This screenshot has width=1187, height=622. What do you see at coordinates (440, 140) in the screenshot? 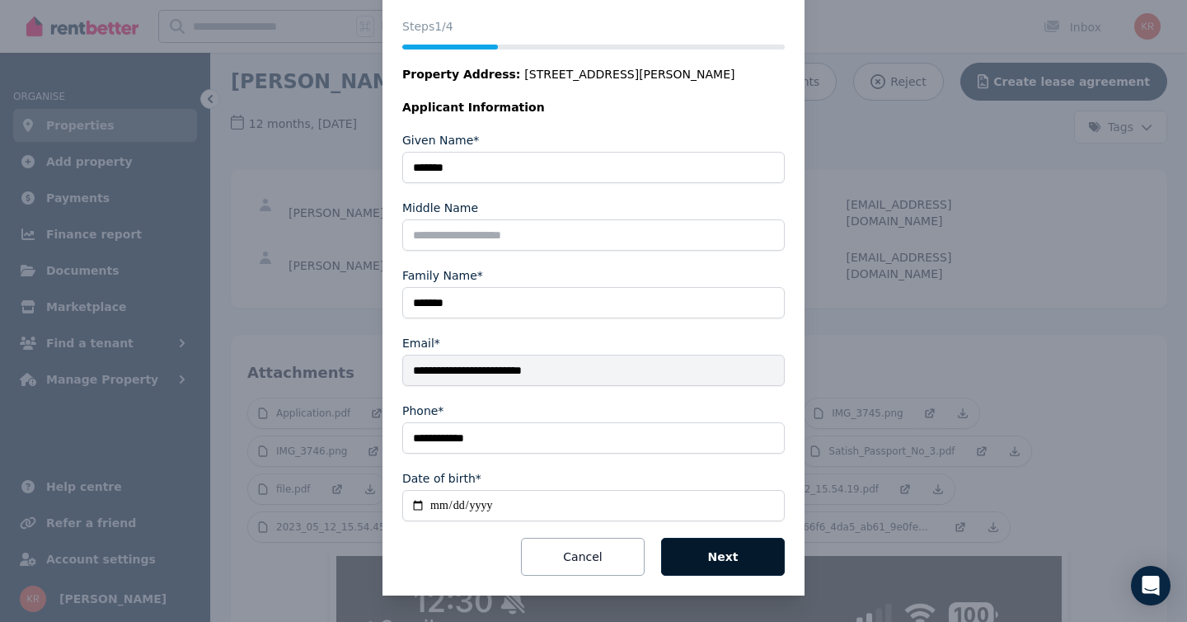
I see `label: Given Name*` at bounding box center [440, 140].